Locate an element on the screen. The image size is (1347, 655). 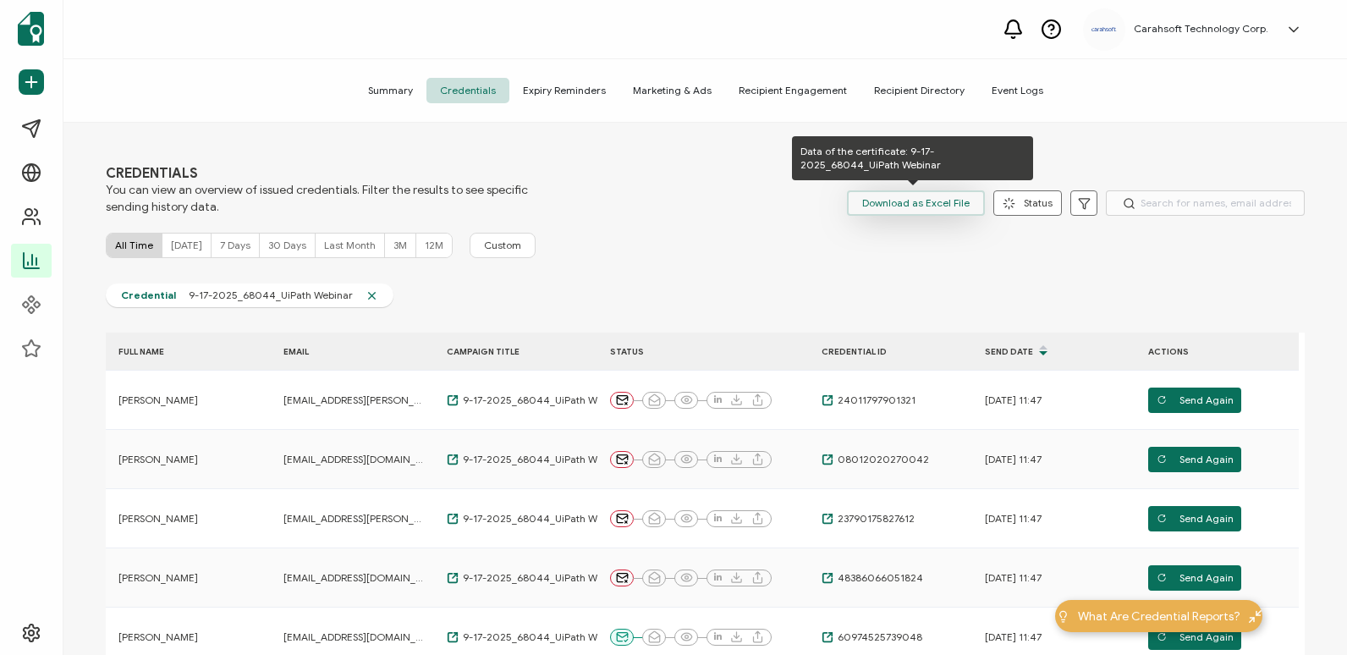
span: 60974525739048 is located at coordinates (877, 637).